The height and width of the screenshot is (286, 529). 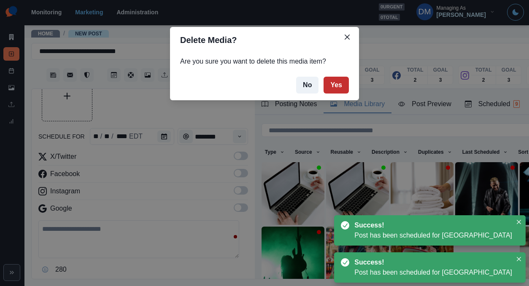 I want to click on header: Delete Media?, so click(x=264, y=40).